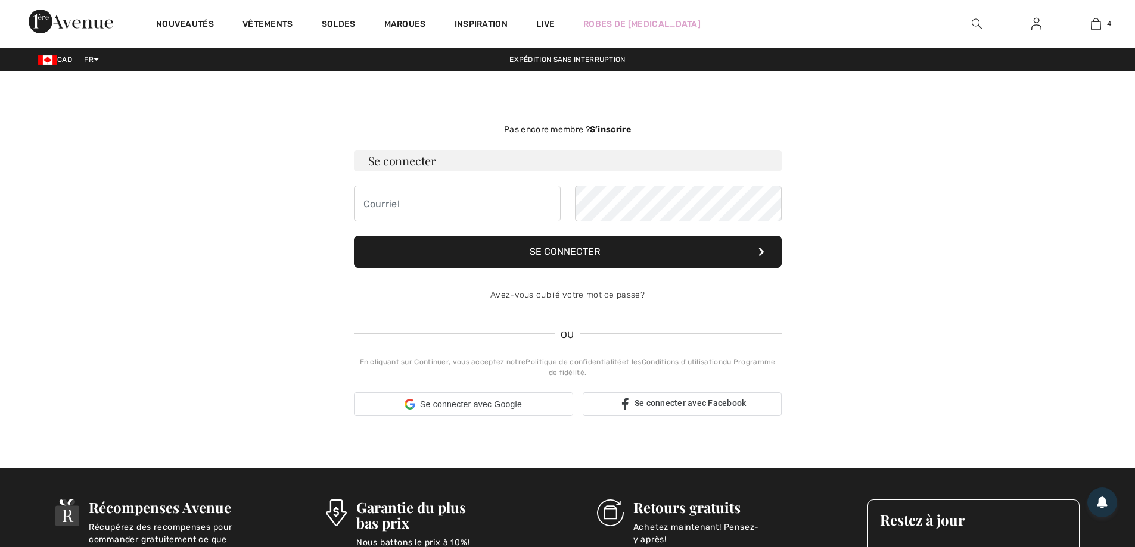 The width and height of the screenshot is (1135, 547). I want to click on a: 1ère Avenue, so click(71, 21).